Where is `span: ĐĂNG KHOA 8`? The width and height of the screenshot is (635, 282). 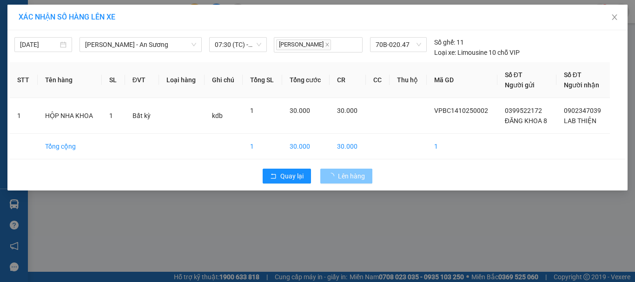 span: ĐĂNG KHOA 8 is located at coordinates (526, 121).